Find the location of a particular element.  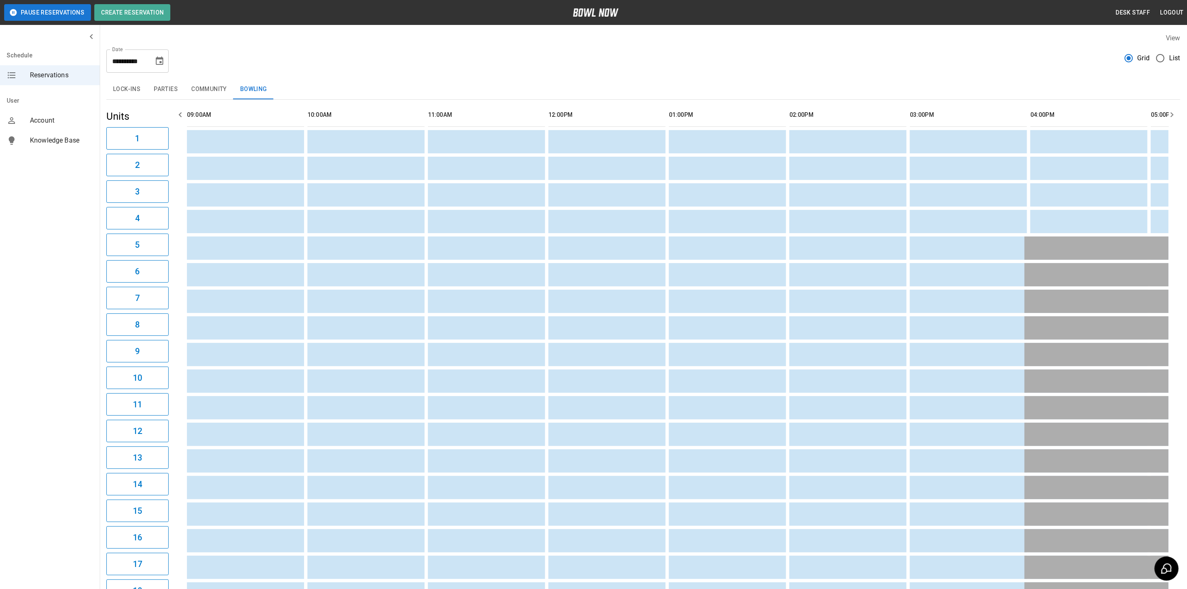

label: View is located at coordinates (1173, 38).